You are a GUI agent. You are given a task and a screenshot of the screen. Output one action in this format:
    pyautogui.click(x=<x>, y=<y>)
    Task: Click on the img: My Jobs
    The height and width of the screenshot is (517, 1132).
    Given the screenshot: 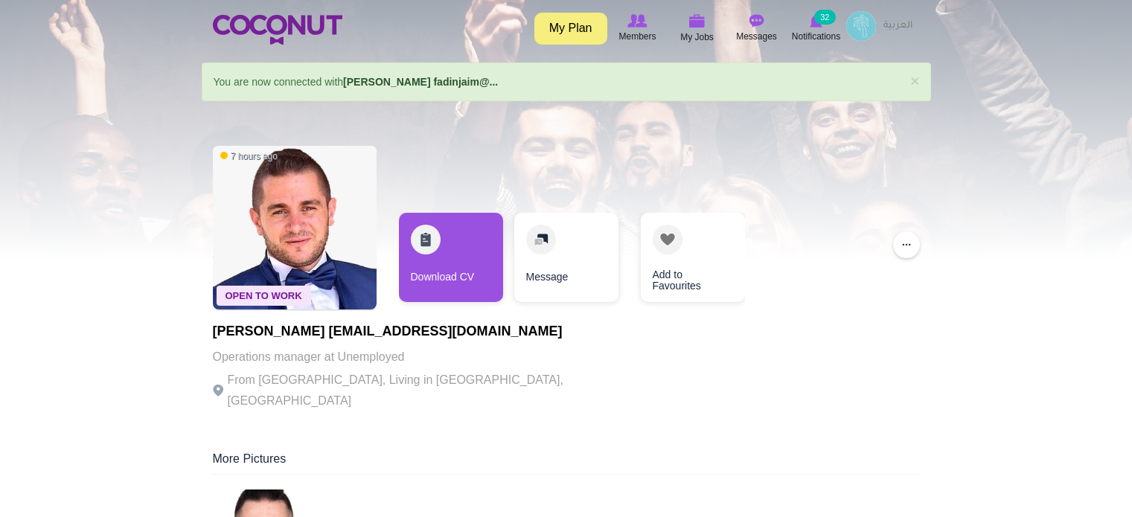 What is the action you would take?
    pyautogui.click(x=697, y=21)
    